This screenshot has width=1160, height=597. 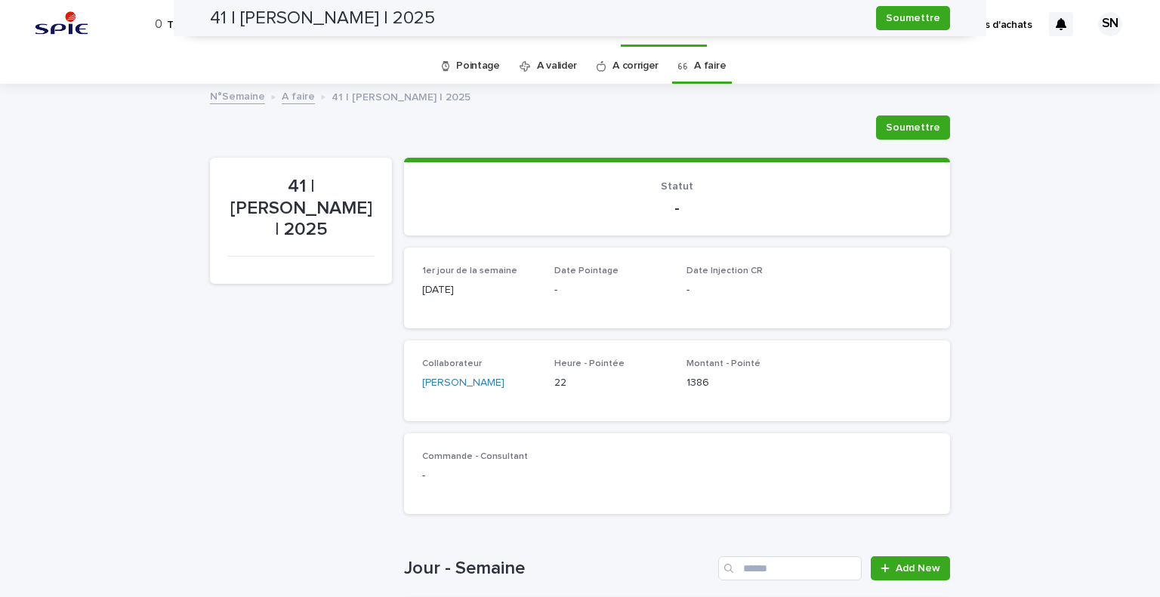 What do you see at coordinates (558, 569) in the screenshot?
I see `h1: Jour - Semaine` at bounding box center [558, 569].